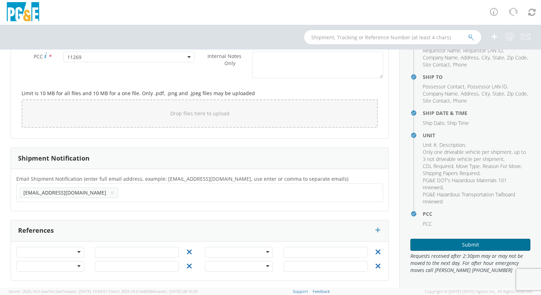 This screenshot has height=295, width=541. What do you see at coordinates (36, 231) in the screenshot?
I see `h3: References` at bounding box center [36, 231].